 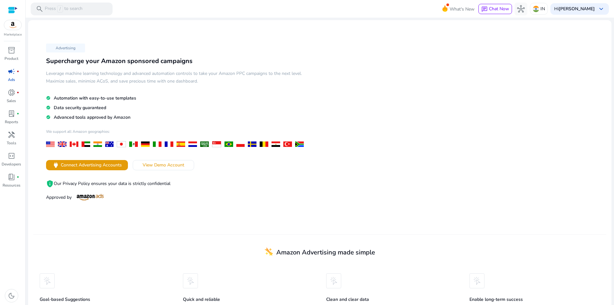 What do you see at coordinates (326, 252) in the screenshot?
I see `span: Amazon Advertising made simple` at bounding box center [326, 252].